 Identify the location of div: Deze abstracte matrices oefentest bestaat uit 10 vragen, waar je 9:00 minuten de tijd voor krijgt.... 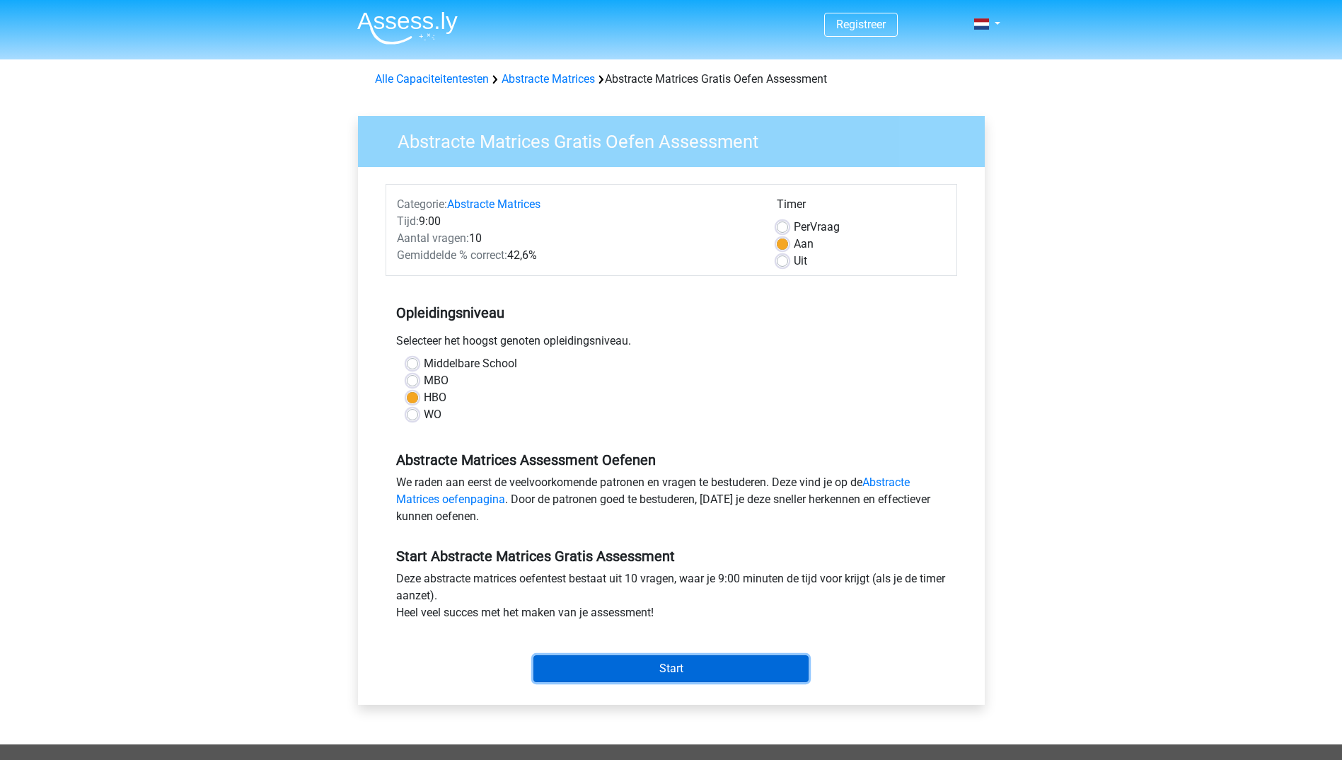
(671, 598).